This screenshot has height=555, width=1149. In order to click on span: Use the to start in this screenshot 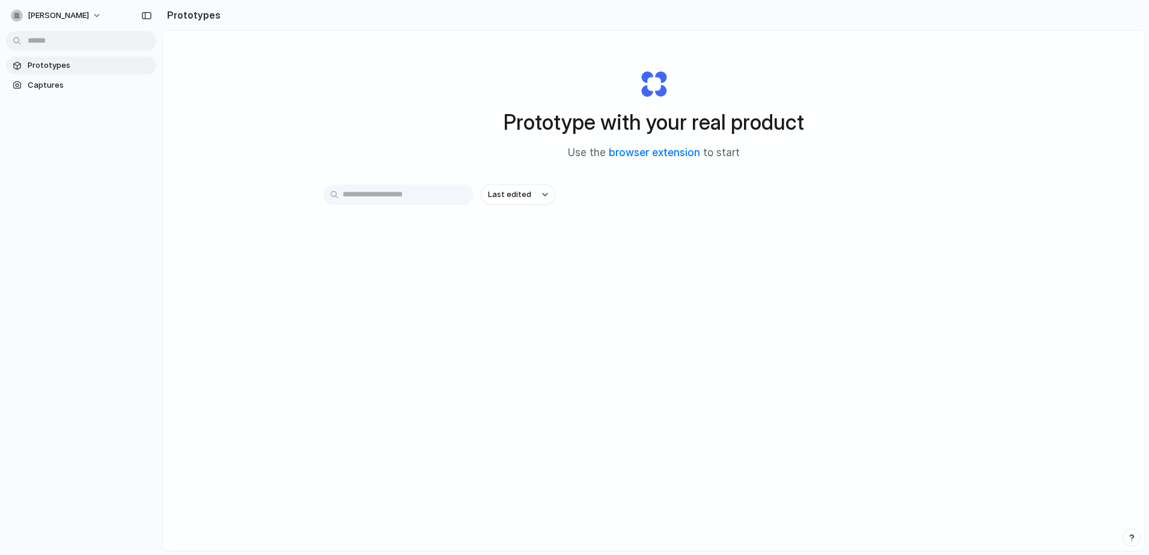, I will do `click(654, 153)`.